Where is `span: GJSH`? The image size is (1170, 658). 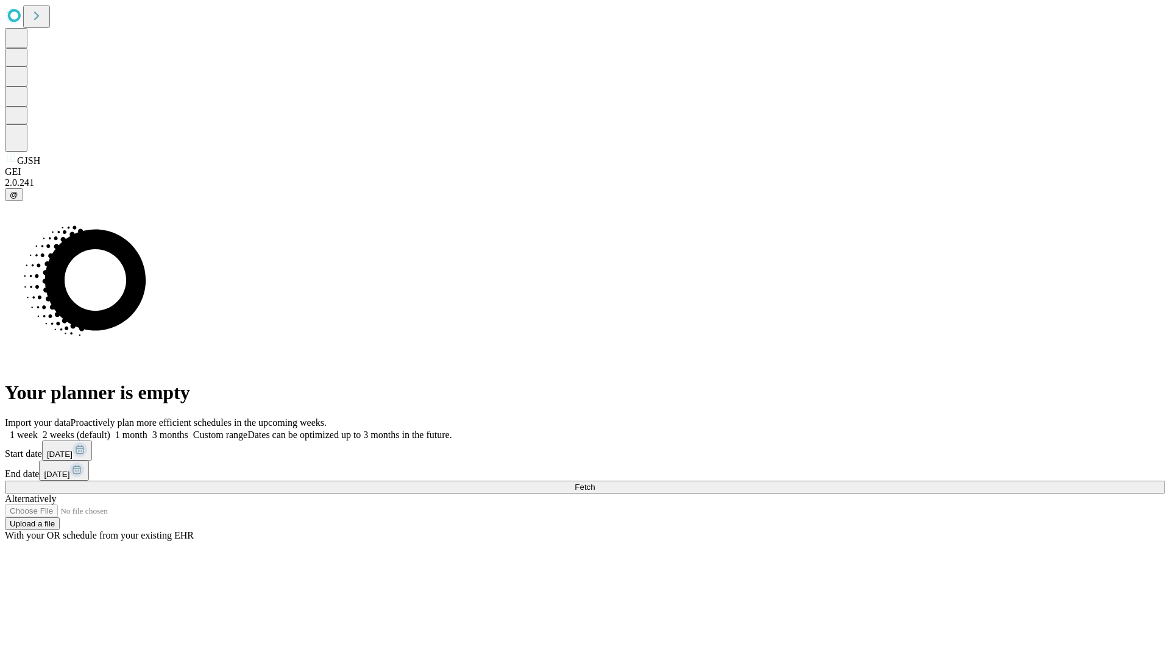 span: GJSH is located at coordinates (29, 160).